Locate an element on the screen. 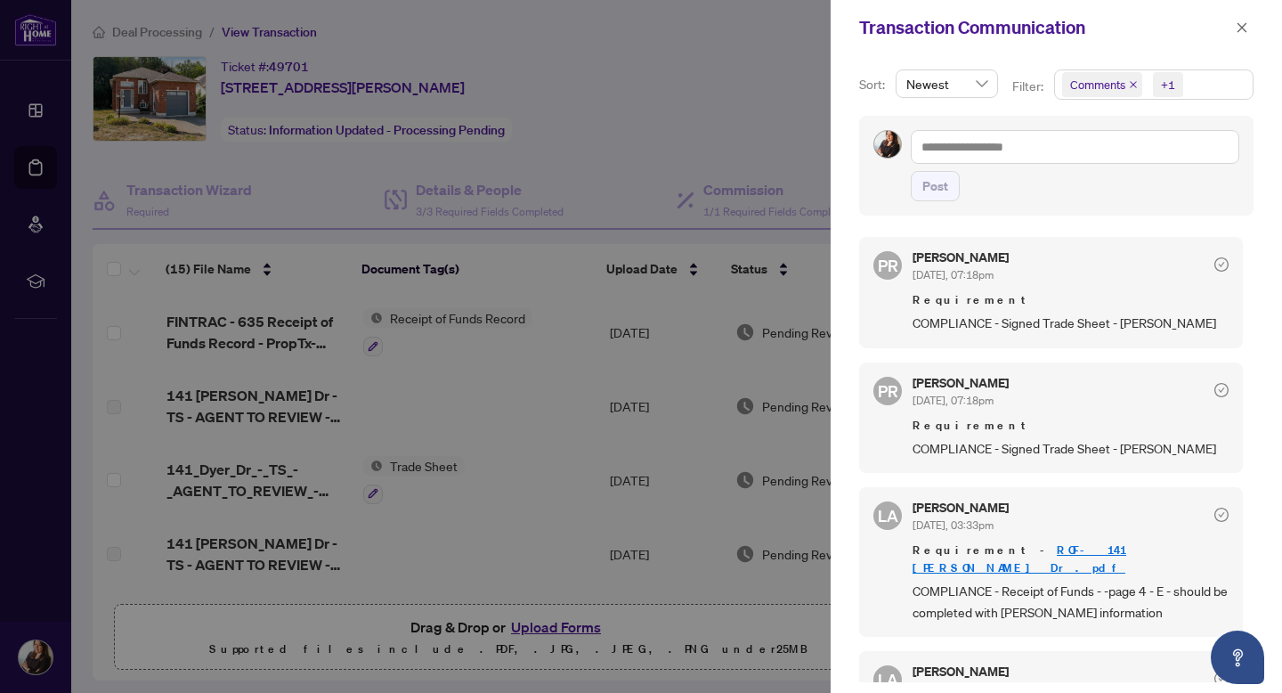 The width and height of the screenshot is (1282, 693). button: Post is located at coordinates (935, 186).